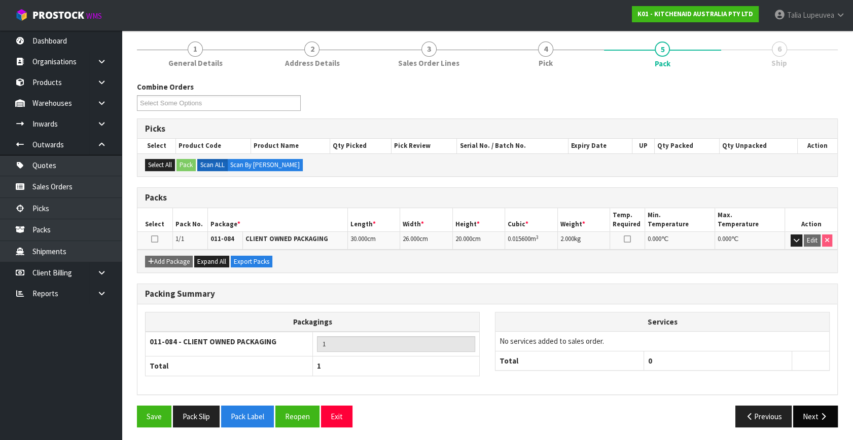 This screenshot has height=440, width=853. I want to click on th: Weight, so click(583, 220).